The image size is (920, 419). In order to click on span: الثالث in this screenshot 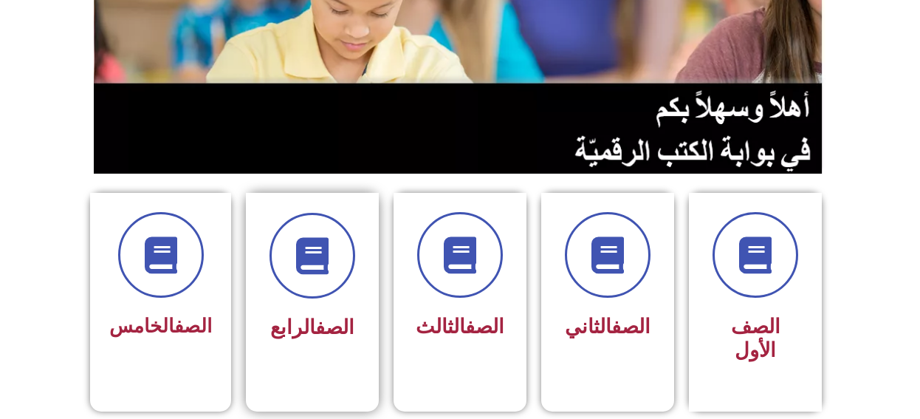, I will do `click(460, 326)`.